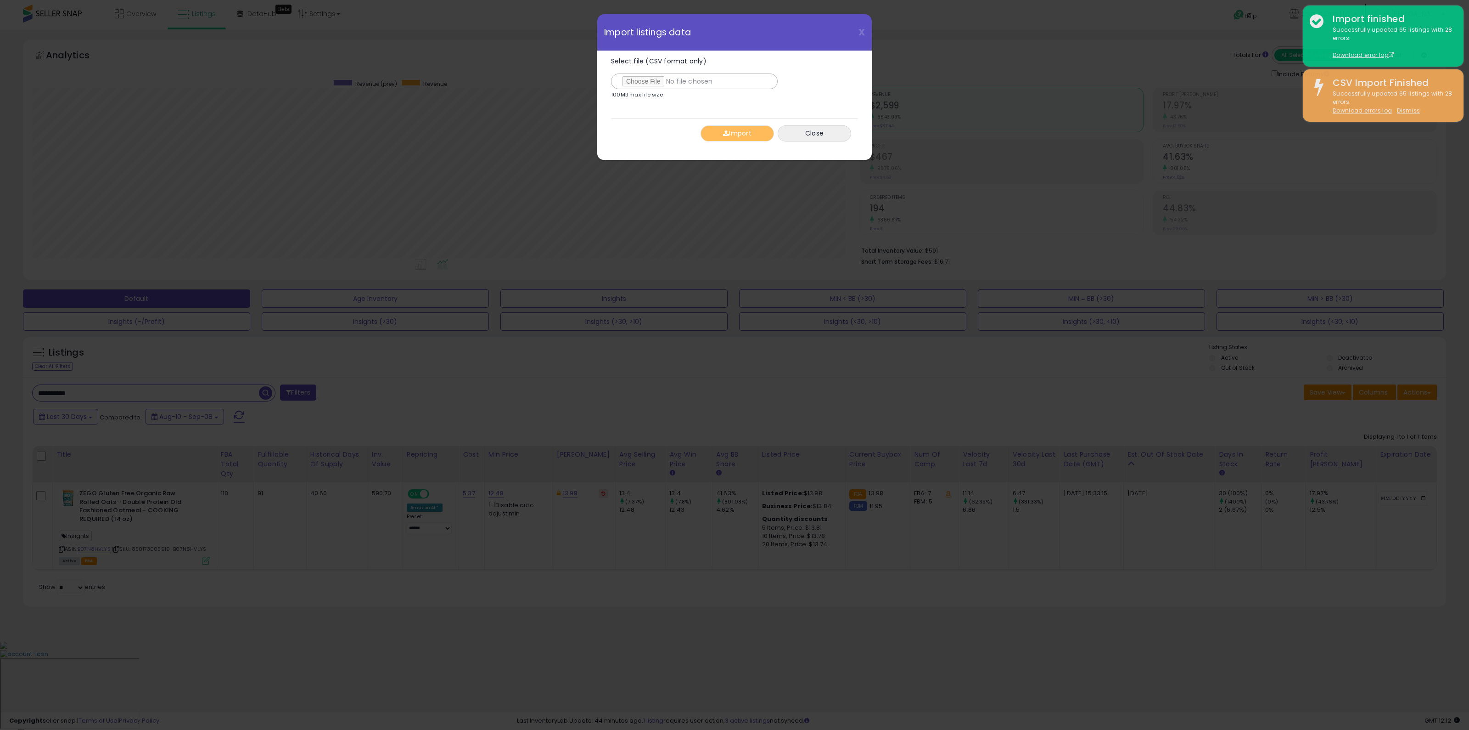 This screenshot has height=730, width=1469. Describe the element at coordinates (647, 32) in the screenshot. I see `span: Import listings data` at that location.